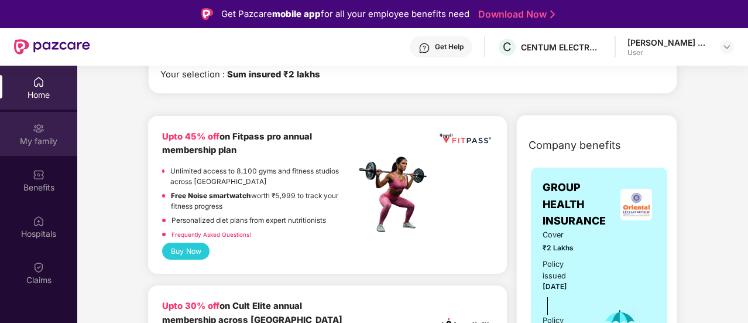 The image size is (748, 323). I want to click on strong: mobile app, so click(296, 13).